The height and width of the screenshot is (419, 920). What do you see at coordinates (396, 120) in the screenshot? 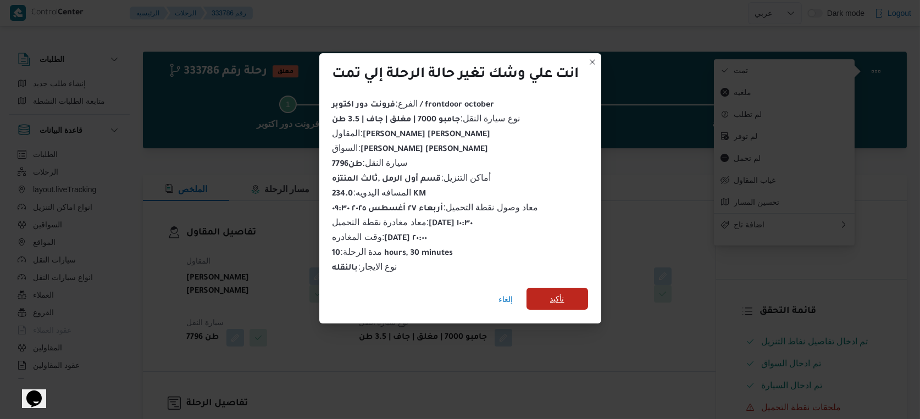
I see `b: جامبو 7000 | مغلق | جاف | 3.5 طن` at bounding box center [396, 120].